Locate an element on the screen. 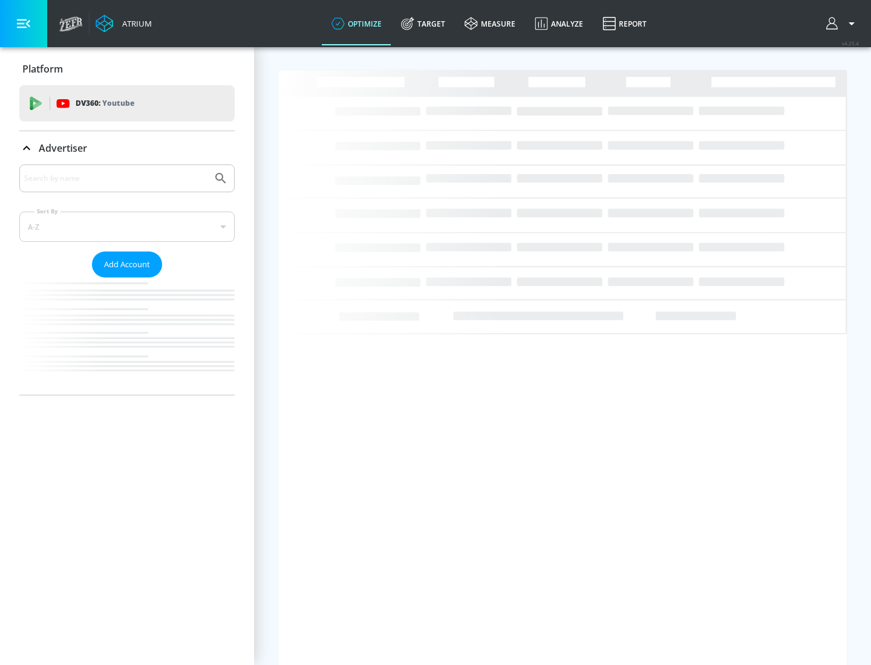 The width and height of the screenshot is (871, 665). div: Platform is located at coordinates (127, 69).